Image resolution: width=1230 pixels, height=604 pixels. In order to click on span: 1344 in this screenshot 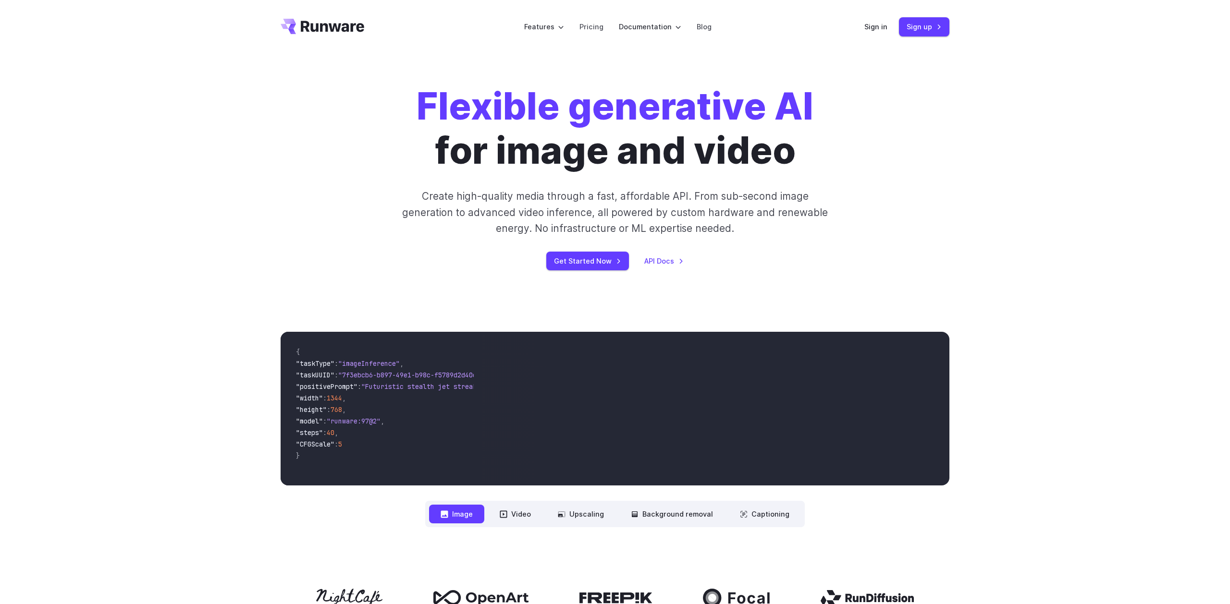, I will do `click(334, 398)`.